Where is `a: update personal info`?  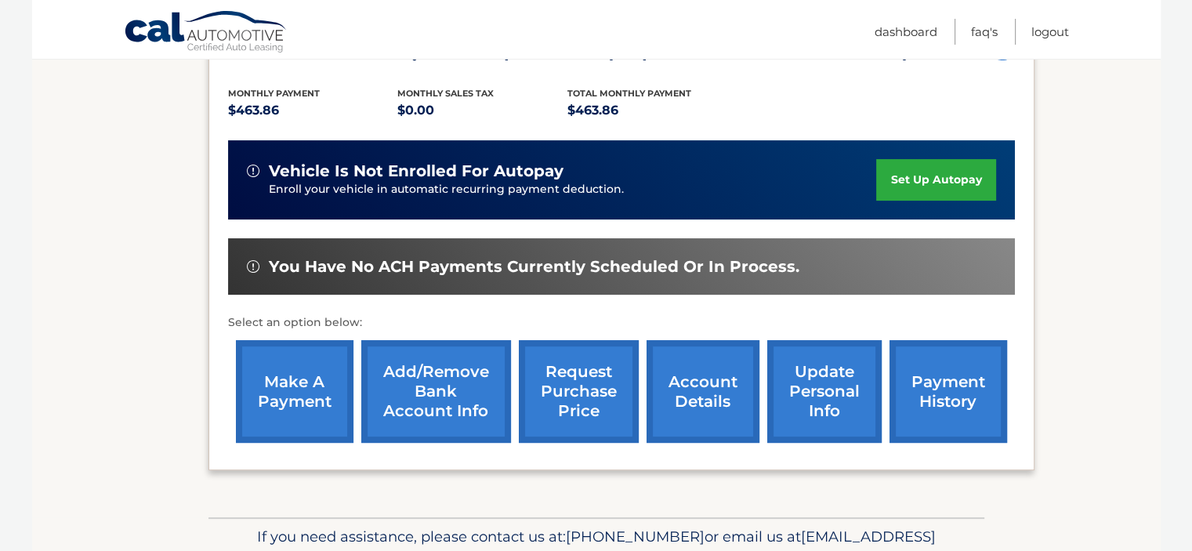
a: update personal info is located at coordinates (824, 391).